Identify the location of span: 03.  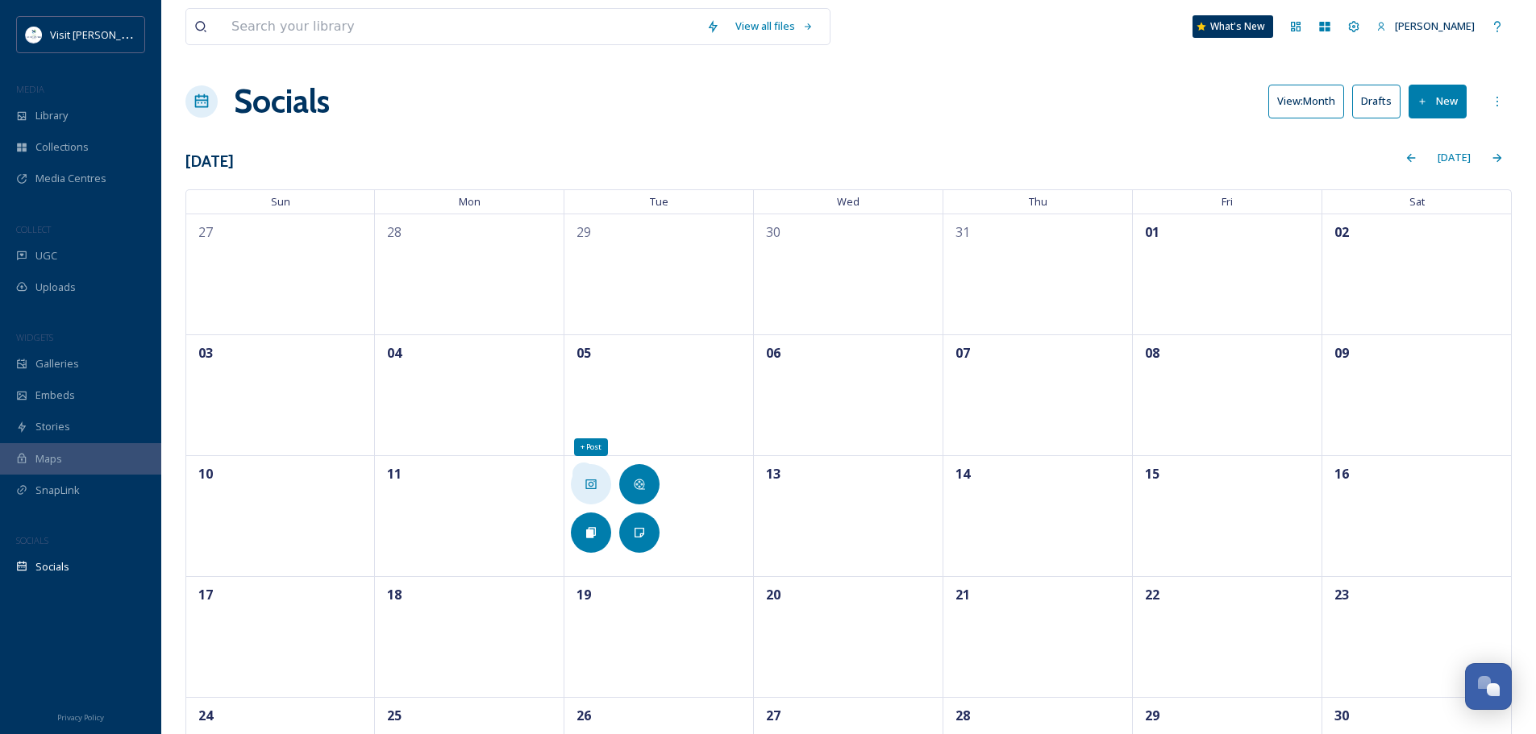
(206, 353).